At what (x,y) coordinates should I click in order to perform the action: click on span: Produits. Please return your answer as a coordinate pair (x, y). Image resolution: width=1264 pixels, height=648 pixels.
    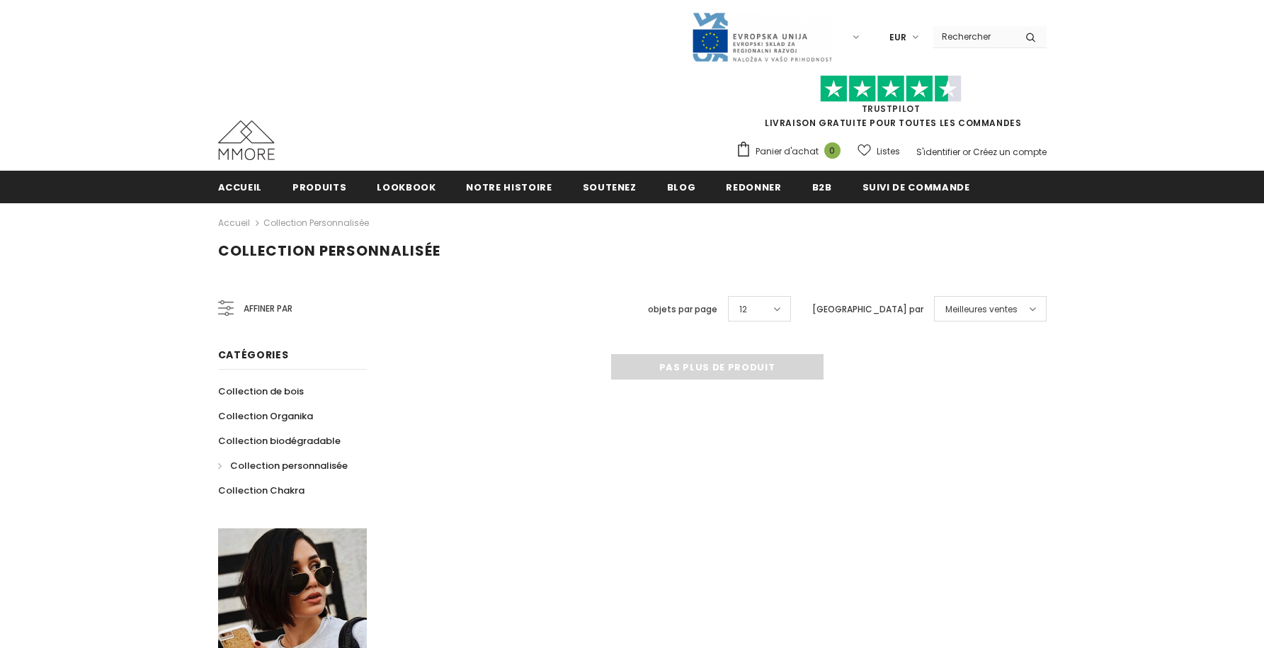
    Looking at the image, I should click on (319, 187).